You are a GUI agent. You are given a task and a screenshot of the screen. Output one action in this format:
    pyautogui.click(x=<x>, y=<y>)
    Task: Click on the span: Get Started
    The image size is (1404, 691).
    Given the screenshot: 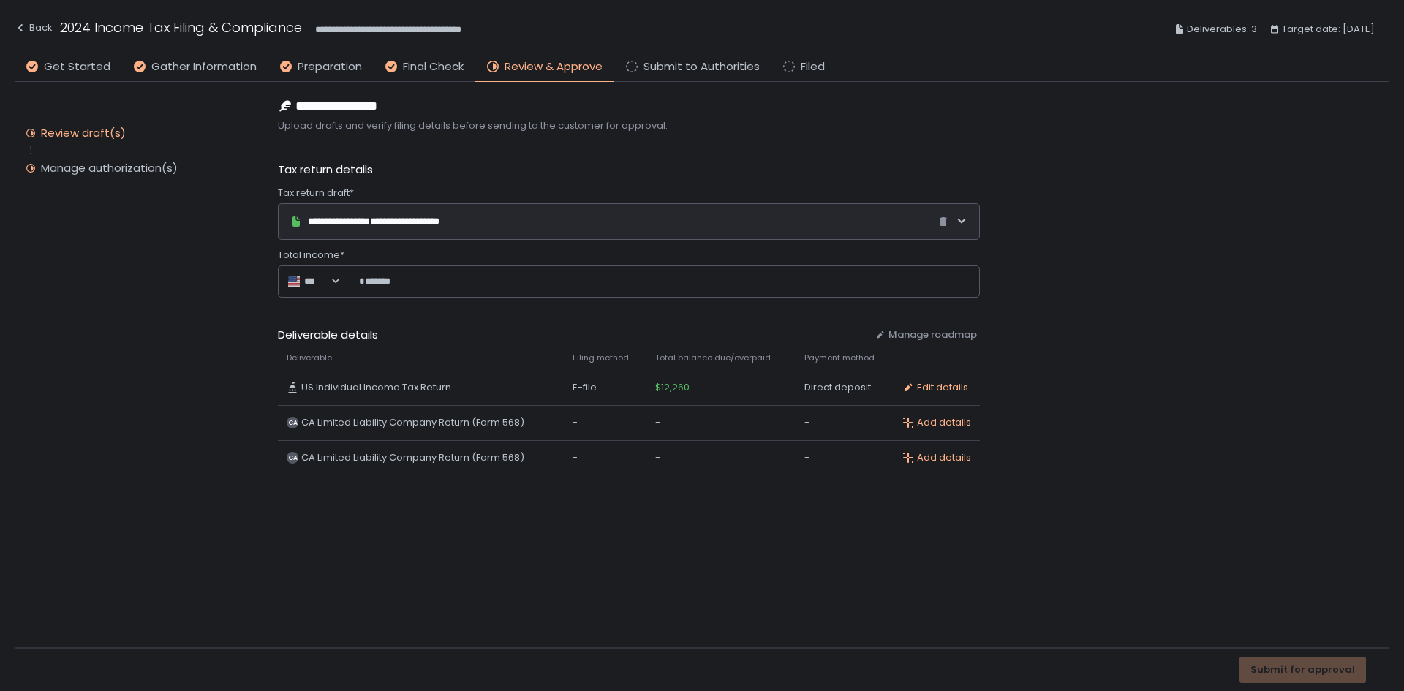 What is the action you would take?
    pyautogui.click(x=77, y=67)
    